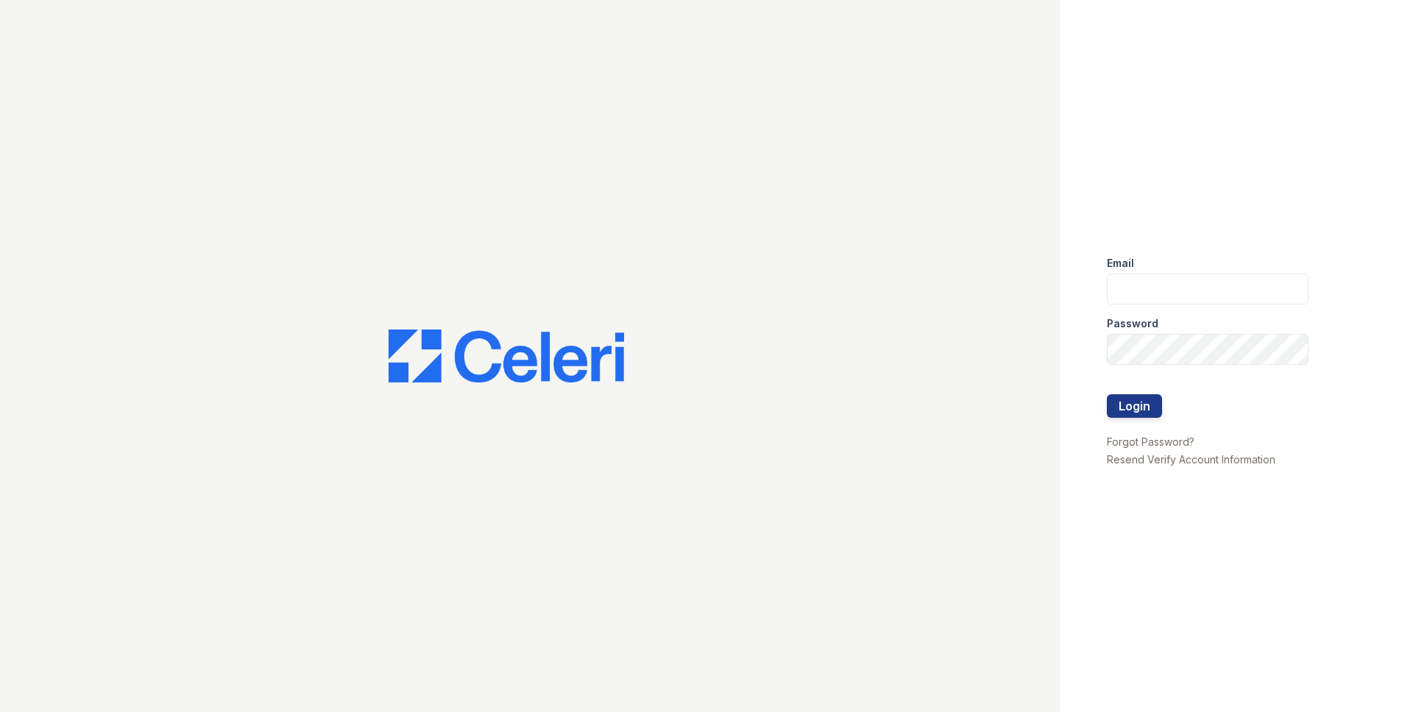  I want to click on img: CE_Logo_Blue-a8612792a0a2168367f1c8372b55b34899dd931a85d93a1a3d3e32e68fde9ad4.png, so click(506, 356).